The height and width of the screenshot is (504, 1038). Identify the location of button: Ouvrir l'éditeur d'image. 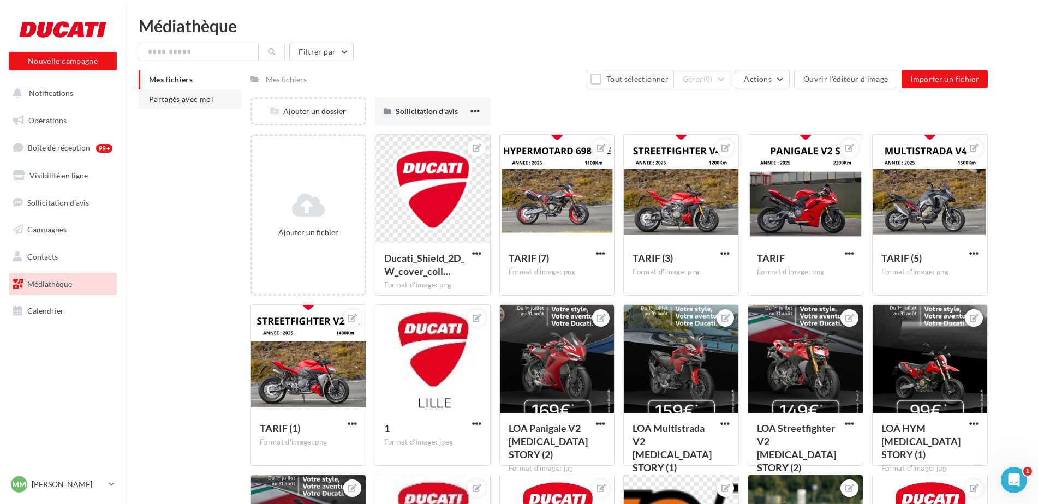
(845, 79).